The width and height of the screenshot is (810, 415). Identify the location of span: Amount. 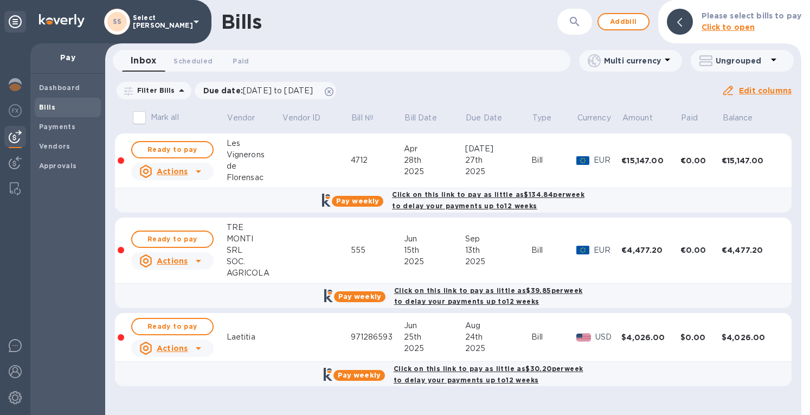
(645, 118).